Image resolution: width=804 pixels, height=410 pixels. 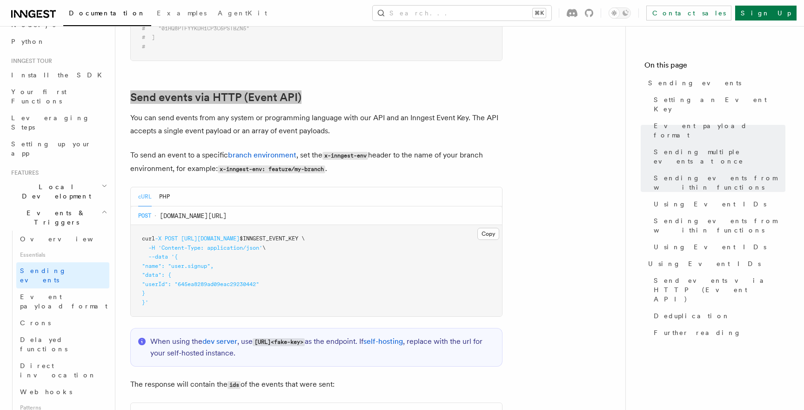 What do you see at coordinates (720, 156) in the screenshot?
I see `span: Sending multiple events at once` at bounding box center [720, 156].